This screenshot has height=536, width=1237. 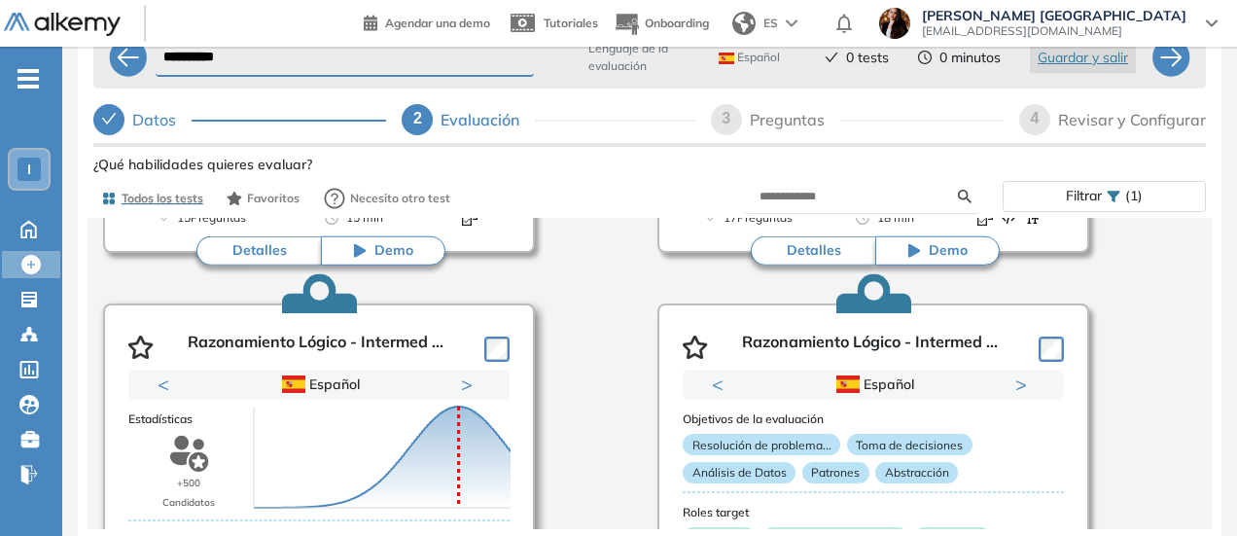 I want to click on span: ¿Qué habilidades quieres evaluar?, so click(x=202, y=164).